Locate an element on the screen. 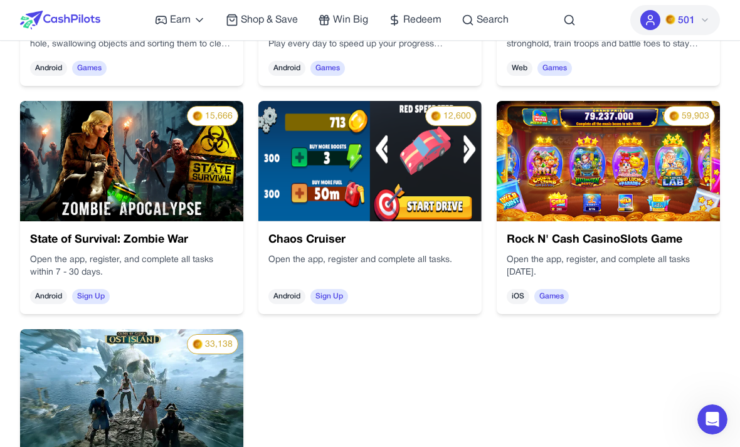 Image resolution: width=740 pixels, height=447 pixels. a: Redeem is located at coordinates (415, 20).